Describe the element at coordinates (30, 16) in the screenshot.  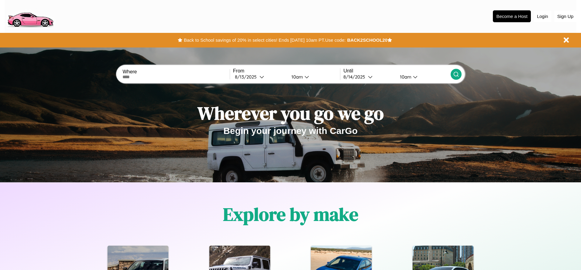
I see `img: logo` at that location.